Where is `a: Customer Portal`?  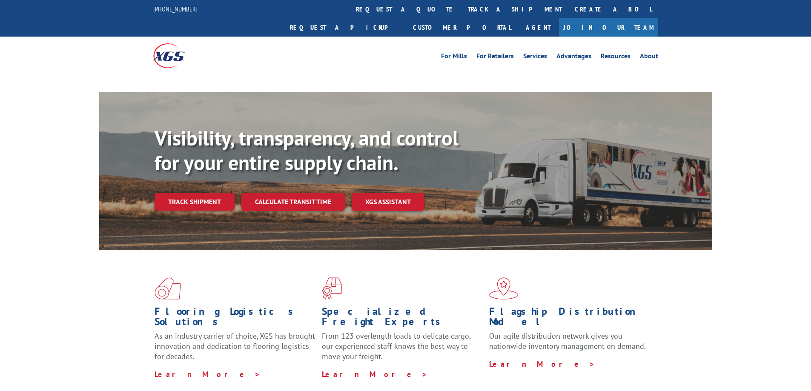
a: Customer Portal is located at coordinates (462, 27).